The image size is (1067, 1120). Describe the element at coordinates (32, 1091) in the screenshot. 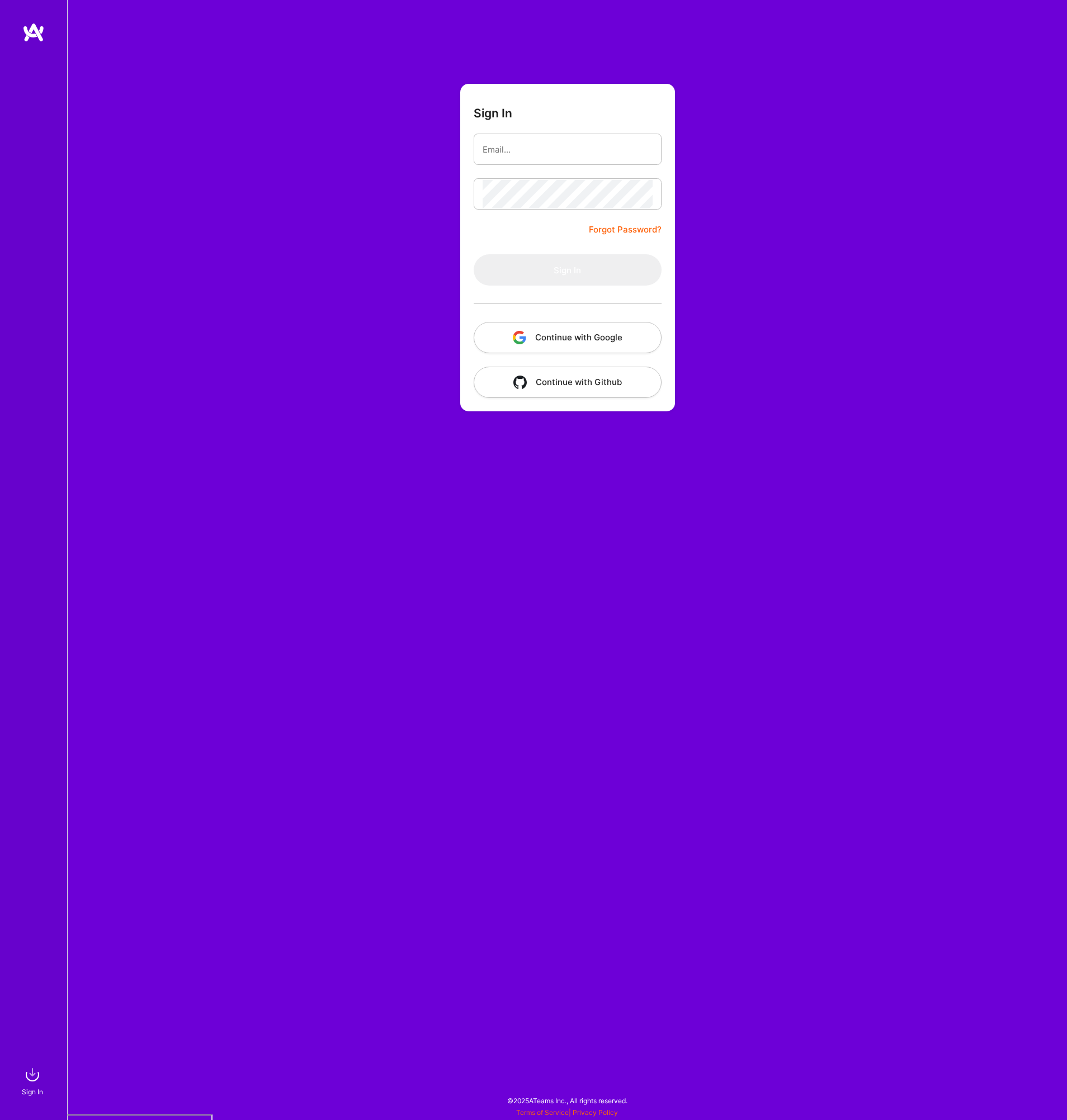

I see `div: Sign In` at that location.